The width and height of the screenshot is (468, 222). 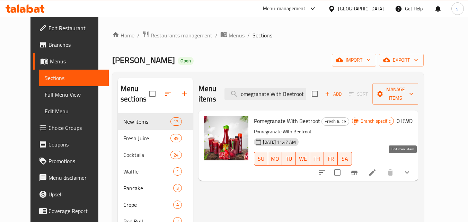 What do you see at coordinates (396, 94) in the screenshot?
I see `button: Manage items` at bounding box center [396, 94].